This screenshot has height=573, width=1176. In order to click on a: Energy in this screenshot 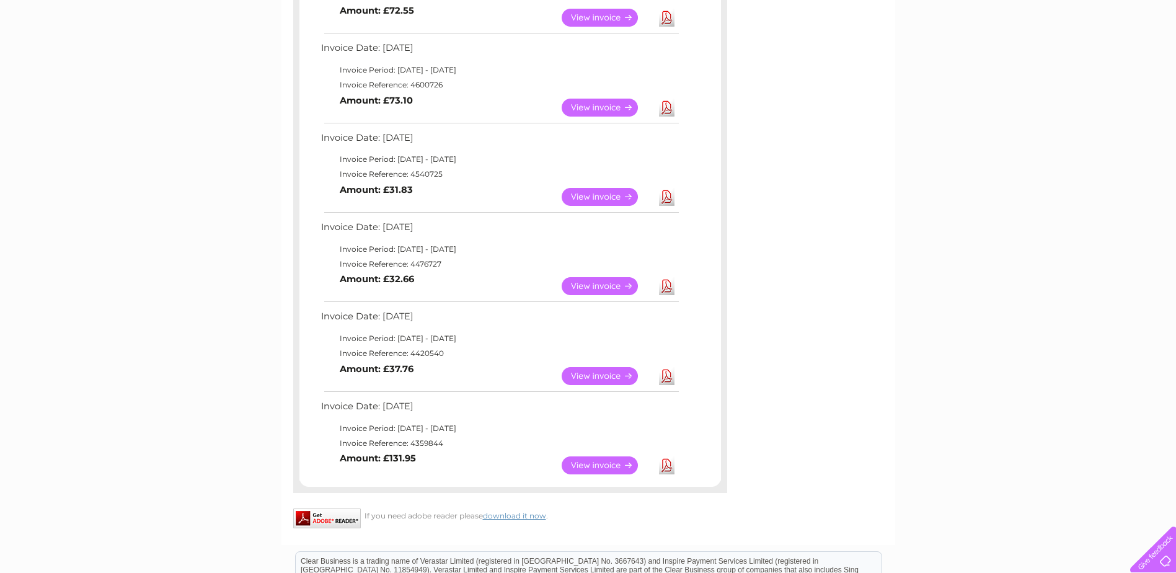, I will do `click(1003, 57)`.